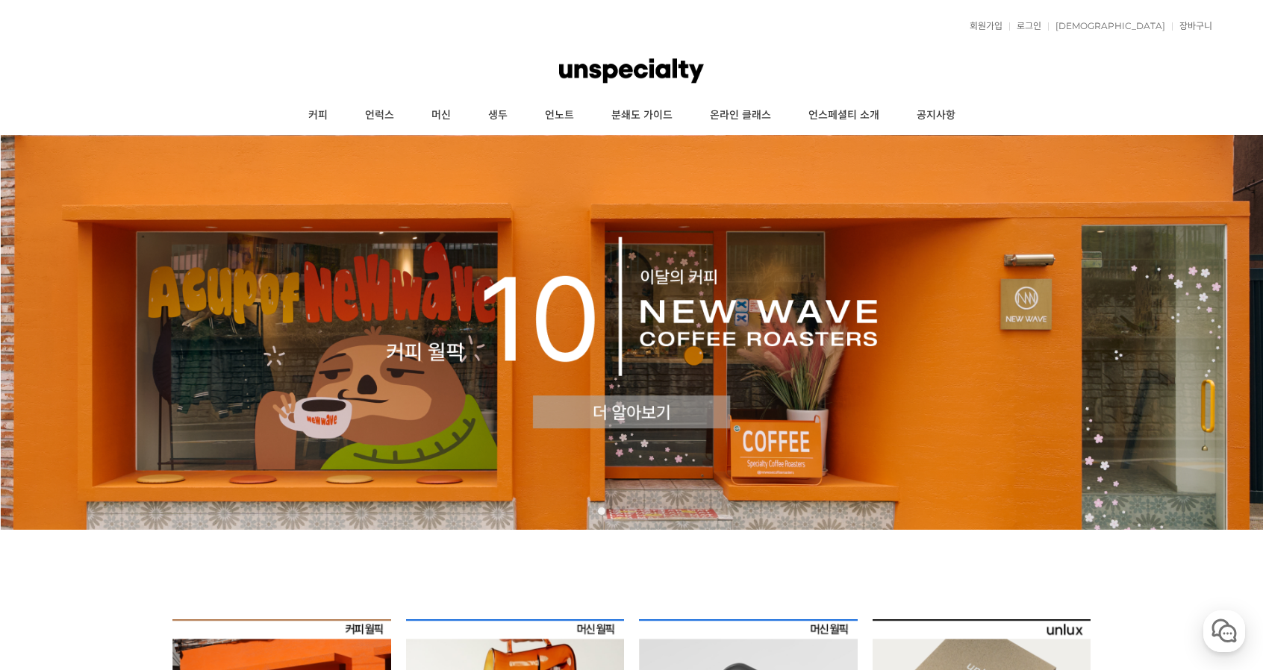 This screenshot has height=670, width=1263. What do you see at coordinates (318, 116) in the screenshot?
I see `a: 커피` at bounding box center [318, 116].